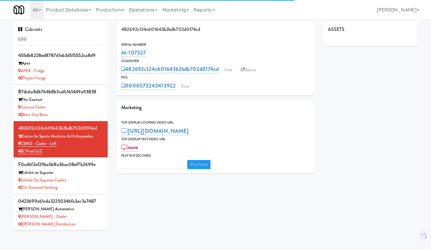 Image resolution: width=431 pixels, height=250 pixels. Describe the element at coordinates (133, 53) in the screenshot. I see `a: M-107327` at that location.